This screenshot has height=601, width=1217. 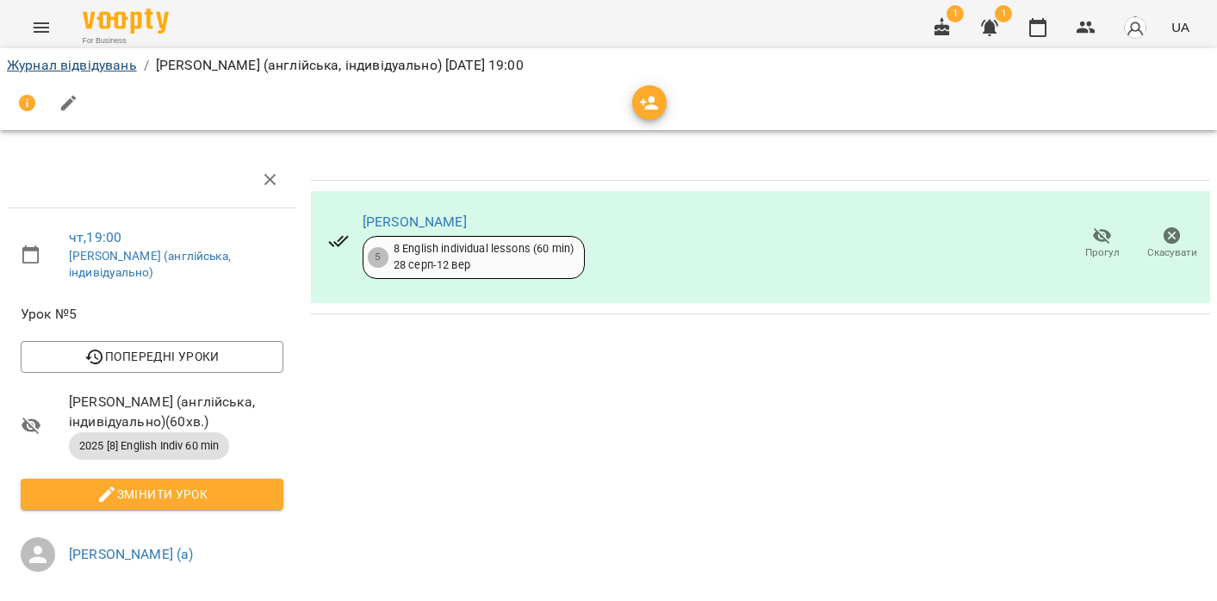 What do you see at coordinates (152, 495) in the screenshot?
I see `span: Змінити урок` at bounding box center [152, 495].